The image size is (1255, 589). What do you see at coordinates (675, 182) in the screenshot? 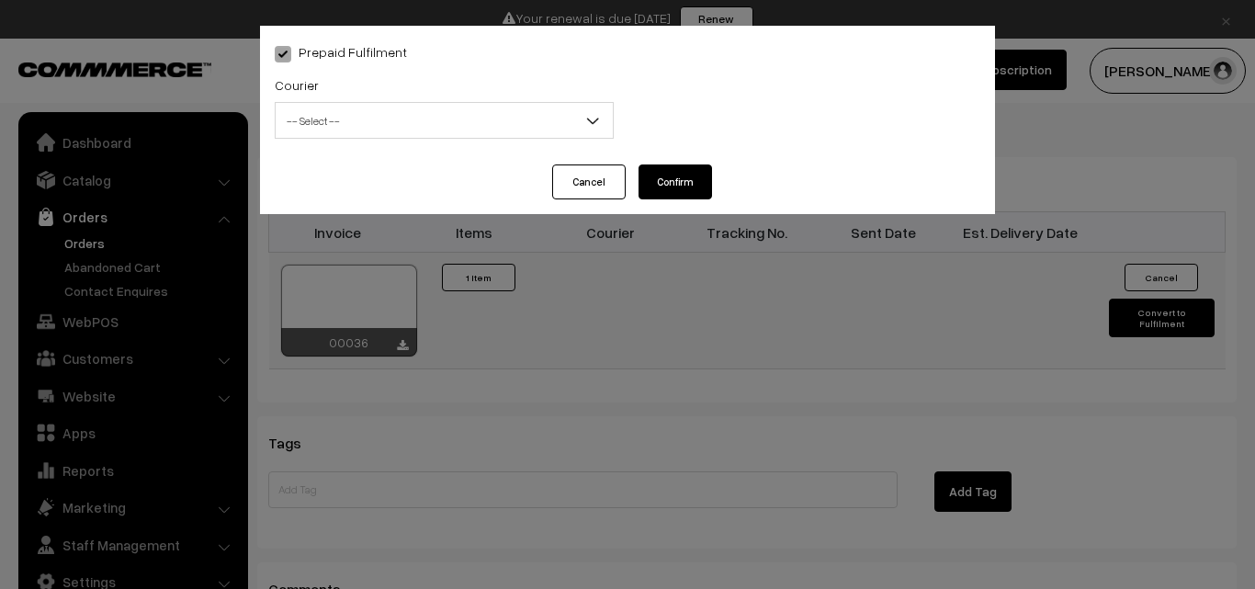
I see `button: Confirm` at bounding box center [675, 182].